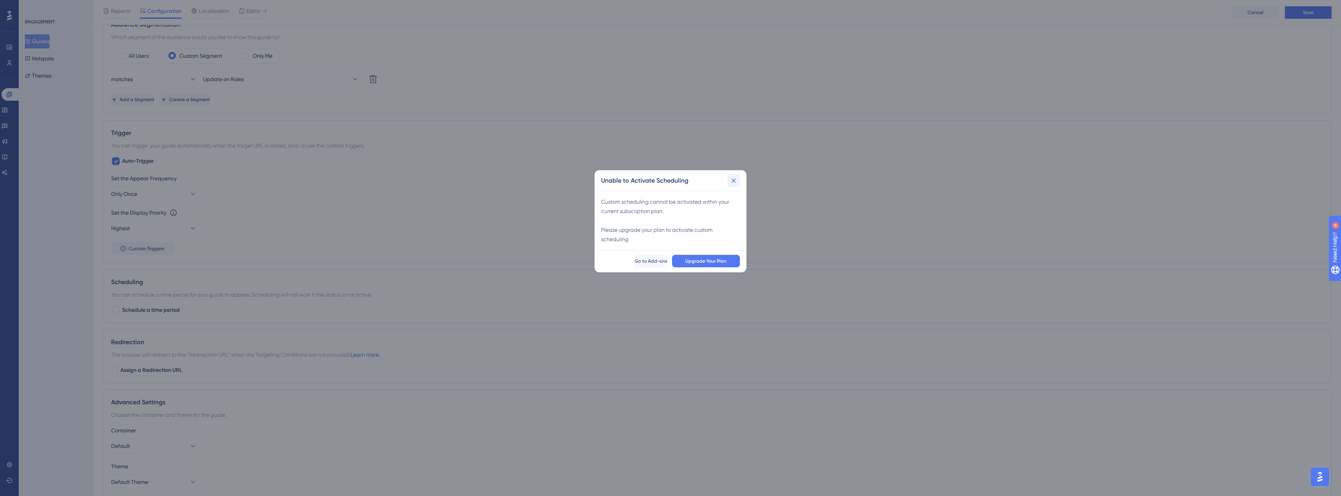 This screenshot has width=1341, height=496. What do you see at coordinates (12, 12) in the screenshot?
I see `img: launcher-image-alternative-text` at bounding box center [12, 12].